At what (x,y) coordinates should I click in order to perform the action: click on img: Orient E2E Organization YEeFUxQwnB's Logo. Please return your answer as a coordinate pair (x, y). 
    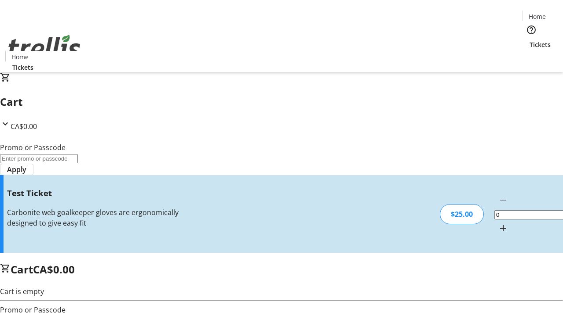
    Looking at the image, I should click on (44, 47).